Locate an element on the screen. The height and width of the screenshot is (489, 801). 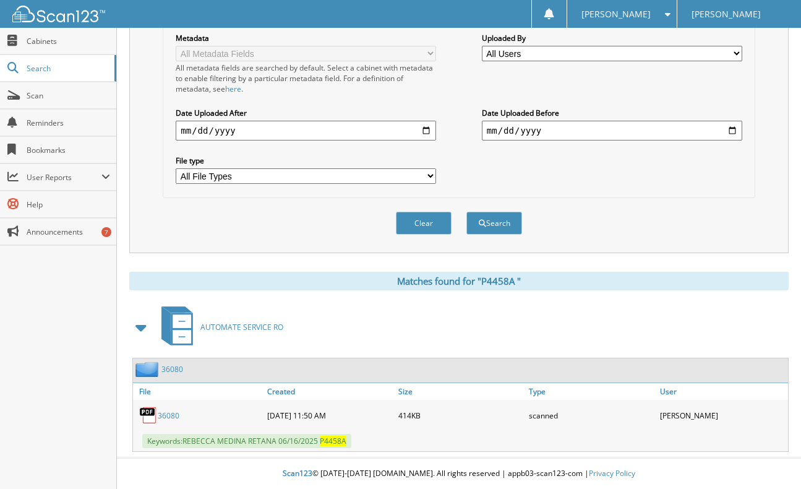
span: Scan123 is located at coordinates (298, 473).